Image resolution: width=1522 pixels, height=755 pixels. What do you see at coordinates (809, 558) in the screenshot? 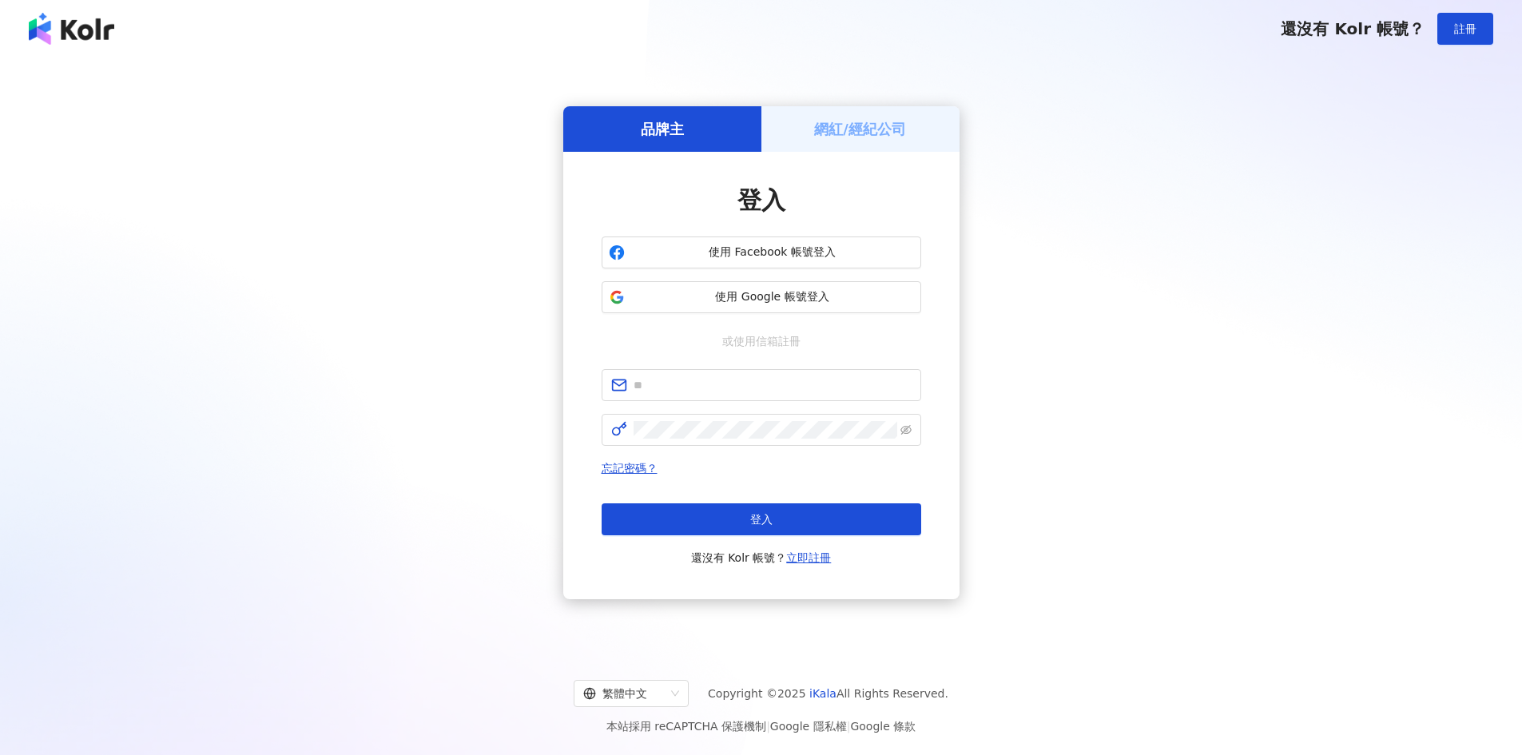
I see `a: 立即註冊` at bounding box center [809, 558].